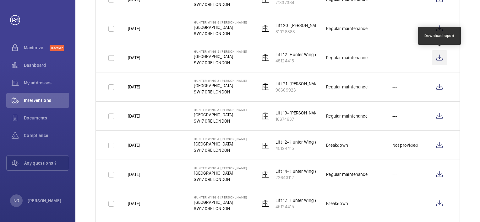 This screenshot has width=480, height=222. I want to click on p: 22643112, so click(300, 178).